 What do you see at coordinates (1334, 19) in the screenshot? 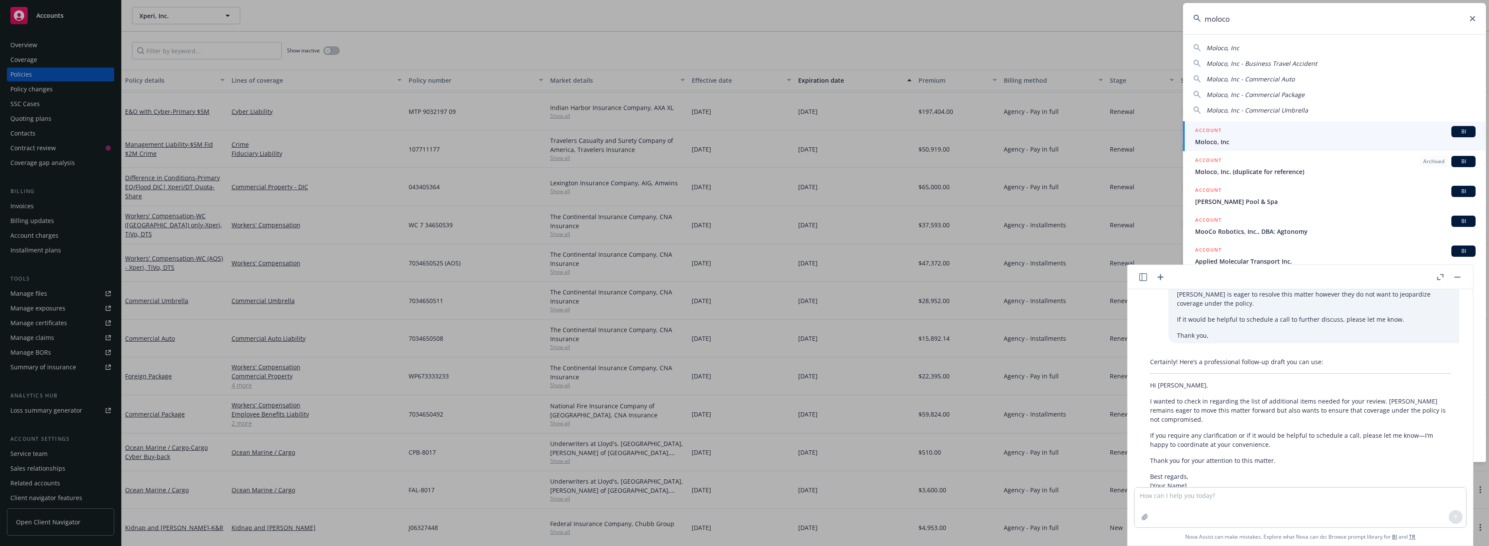
I see `input: Search...` at bounding box center [1334, 19].